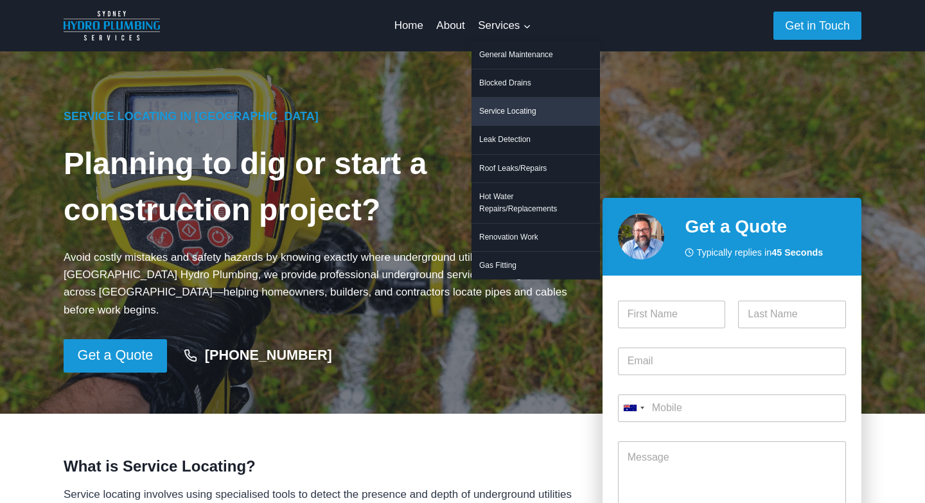 This screenshot has width=925, height=503. I want to click on strong: 45 Seconds, so click(797, 252).